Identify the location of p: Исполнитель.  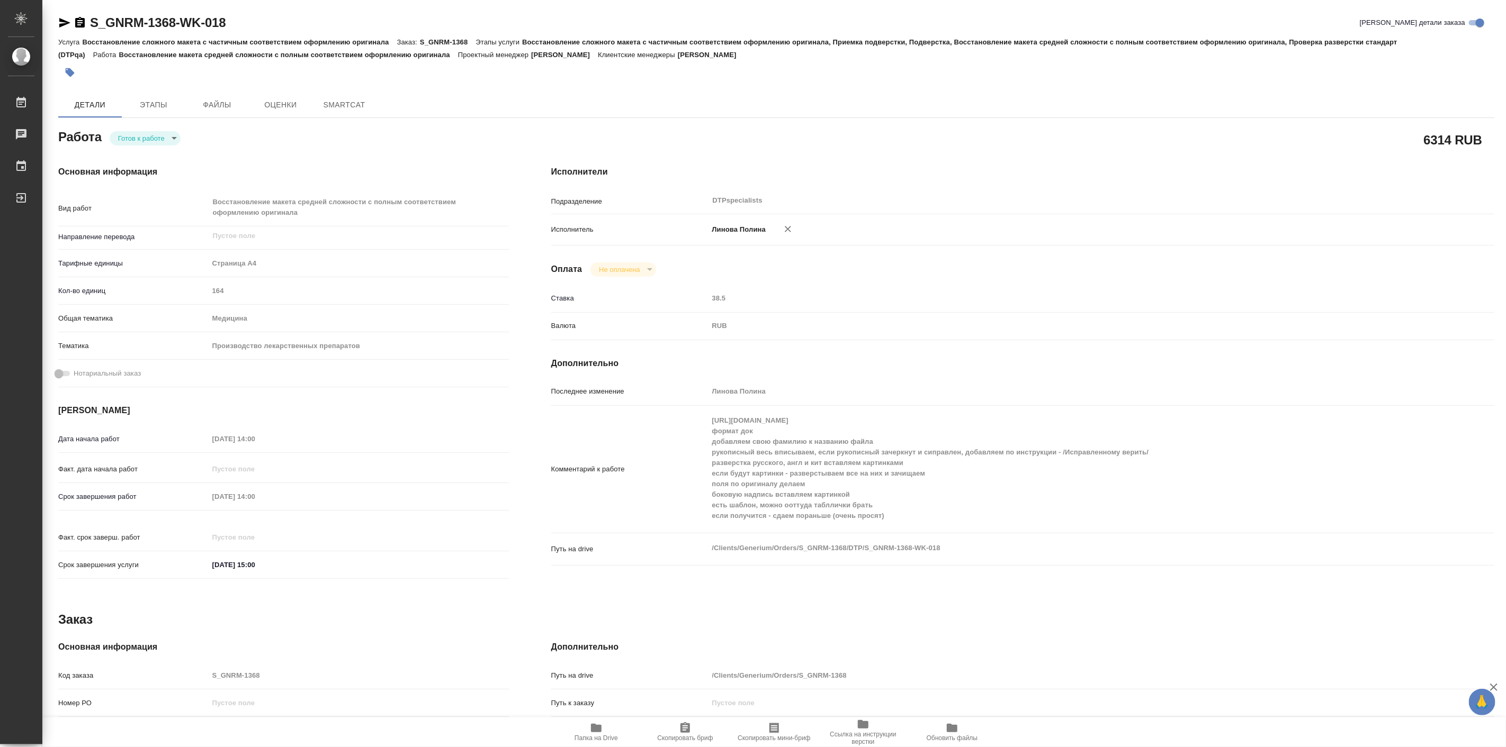
(629, 230).